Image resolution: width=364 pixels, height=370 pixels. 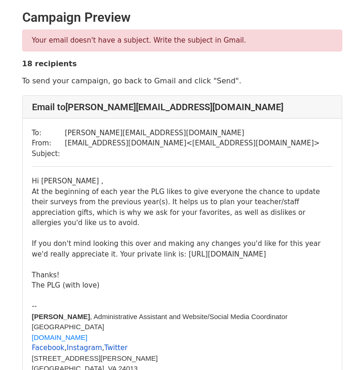 What do you see at coordinates (48, 143) in the screenshot?
I see `td: From:` at bounding box center [48, 143].